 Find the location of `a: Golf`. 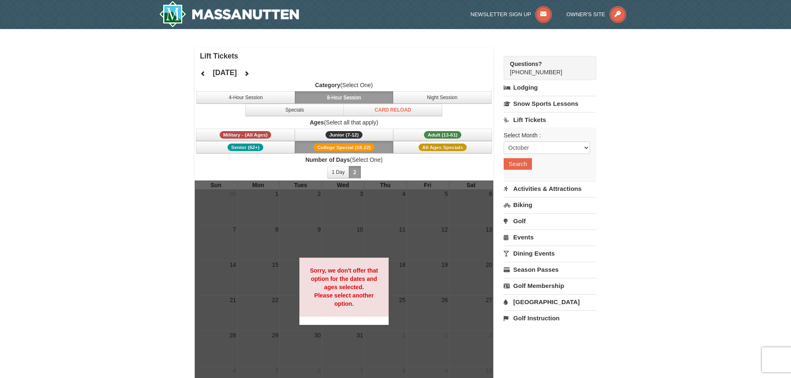

a: Golf is located at coordinates (550, 221).